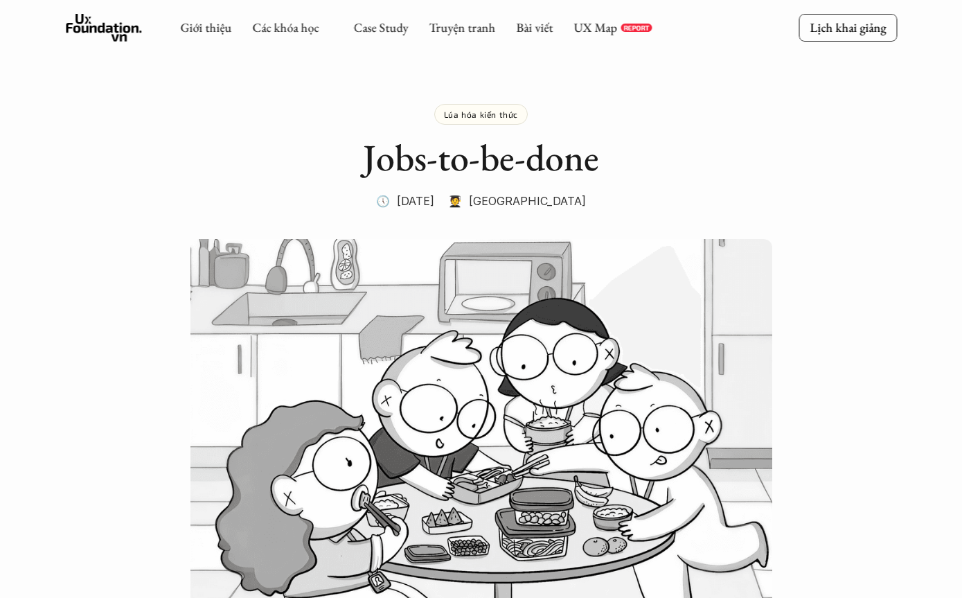  I want to click on h1: Jobs-to-be-done, so click(481, 157).